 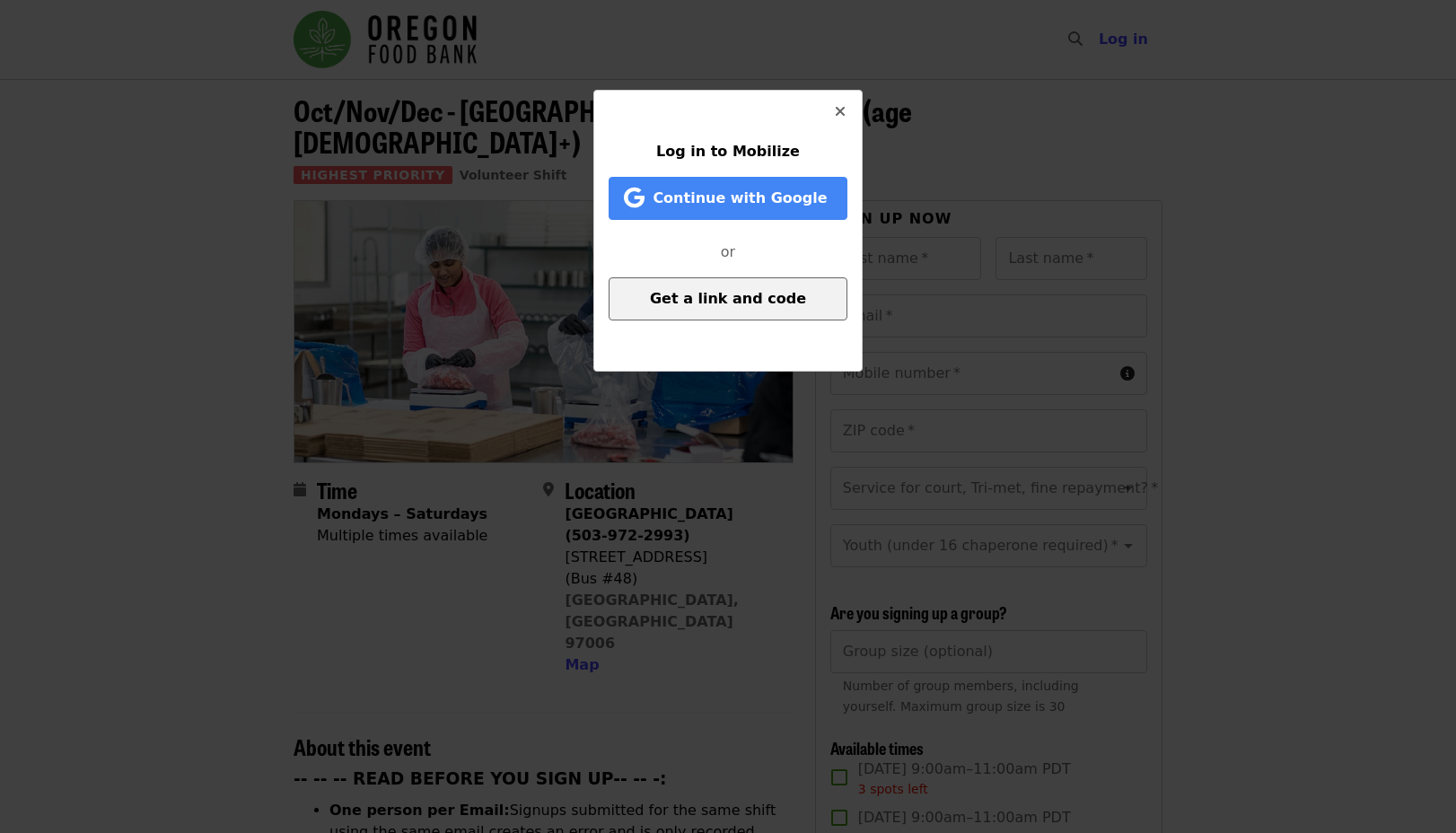 I want to click on i: times icon, so click(x=840, y=111).